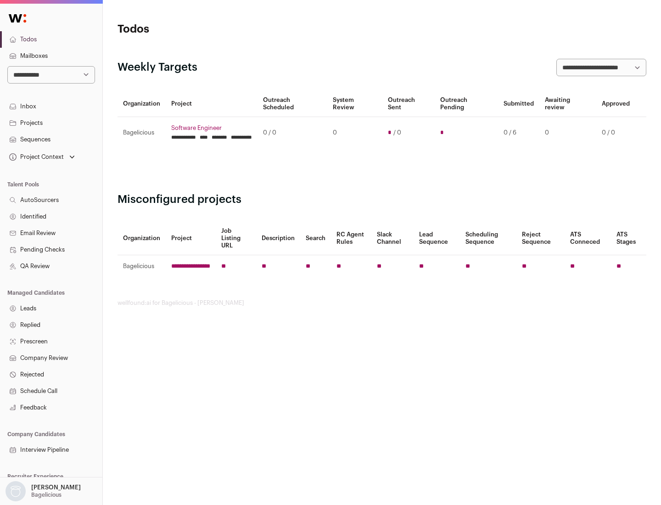 The image size is (661, 505). I want to click on th: Approved, so click(615, 104).